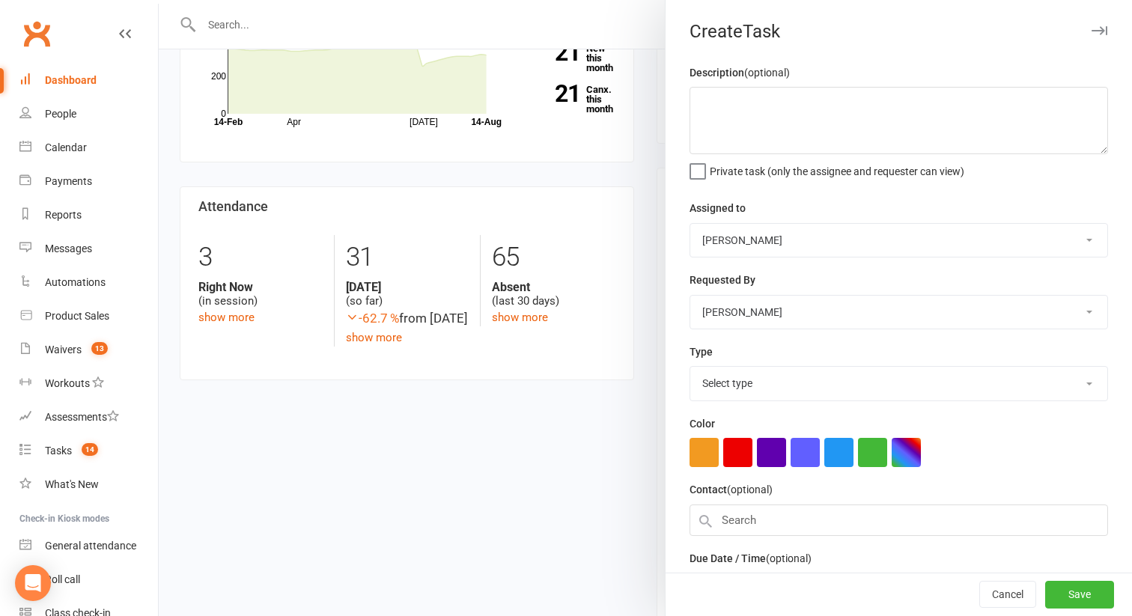  I want to click on a: Payments, so click(88, 181).